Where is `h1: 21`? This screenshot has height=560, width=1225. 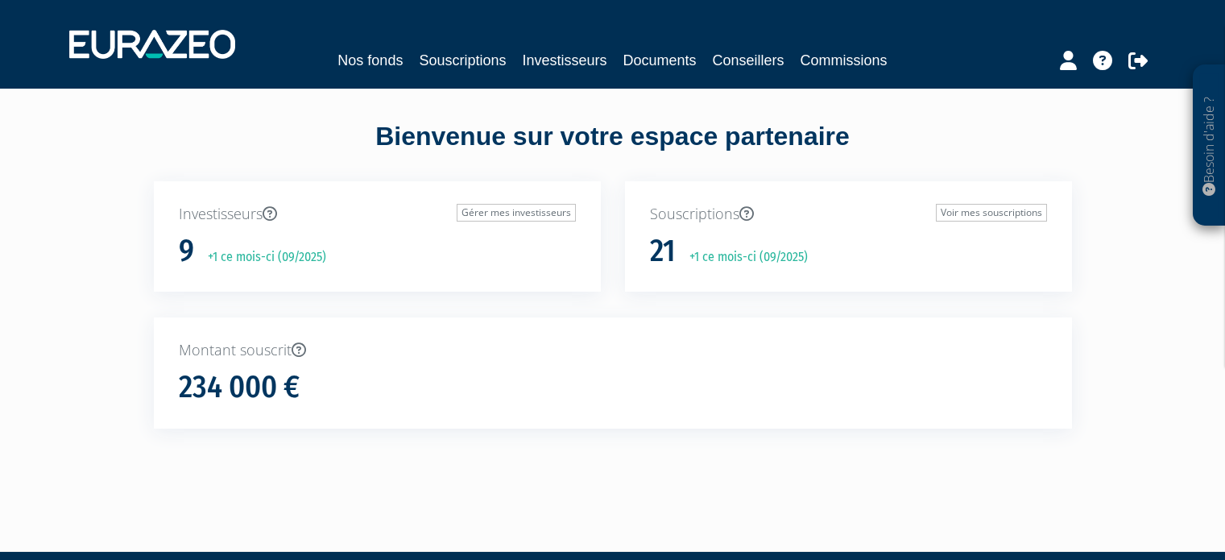
h1: 21 is located at coordinates (663, 251).